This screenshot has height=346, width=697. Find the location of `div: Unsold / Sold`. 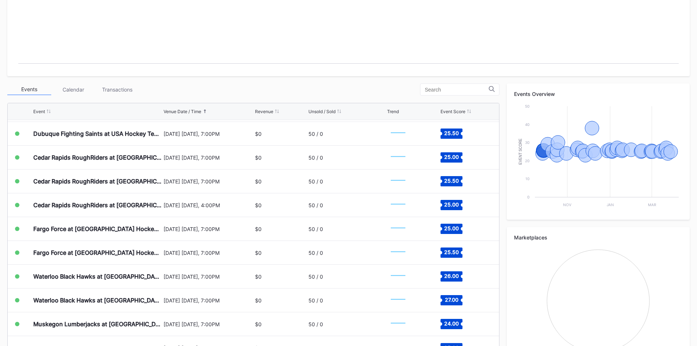

div: Unsold / Sold is located at coordinates (322, 111).